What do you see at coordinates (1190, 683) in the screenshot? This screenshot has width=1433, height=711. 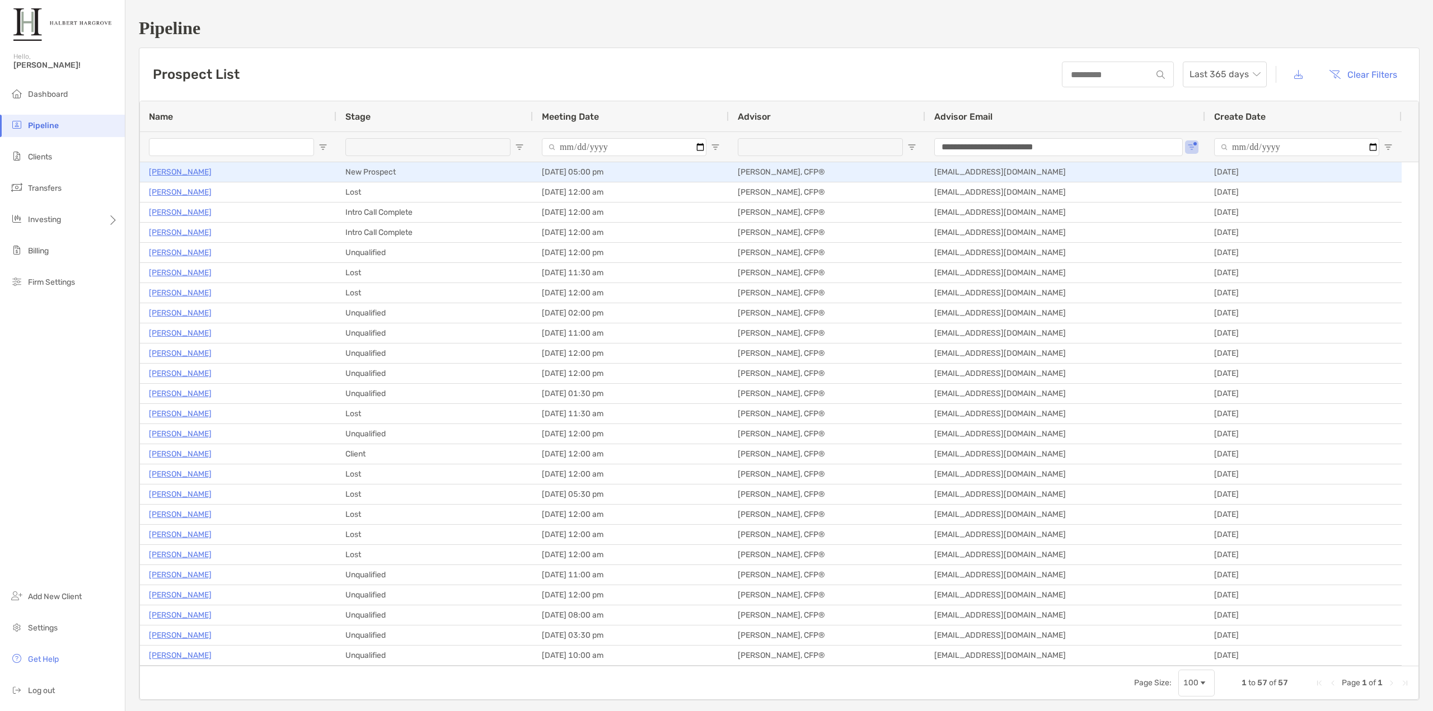 I see `div: 100` at bounding box center [1190, 683].